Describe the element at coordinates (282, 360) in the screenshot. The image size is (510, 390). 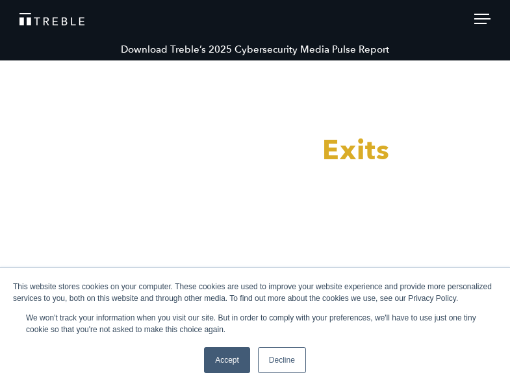
I see `a: Decline` at that location.